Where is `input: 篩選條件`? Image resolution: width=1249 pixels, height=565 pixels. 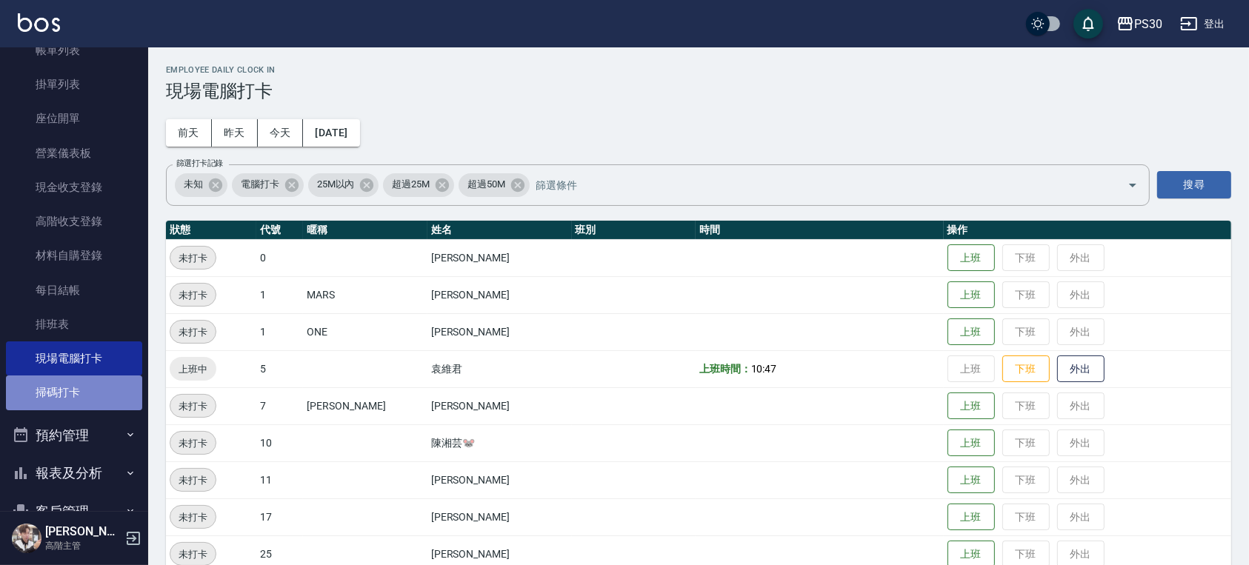 input: 篩選條件 is located at coordinates (817, 185).